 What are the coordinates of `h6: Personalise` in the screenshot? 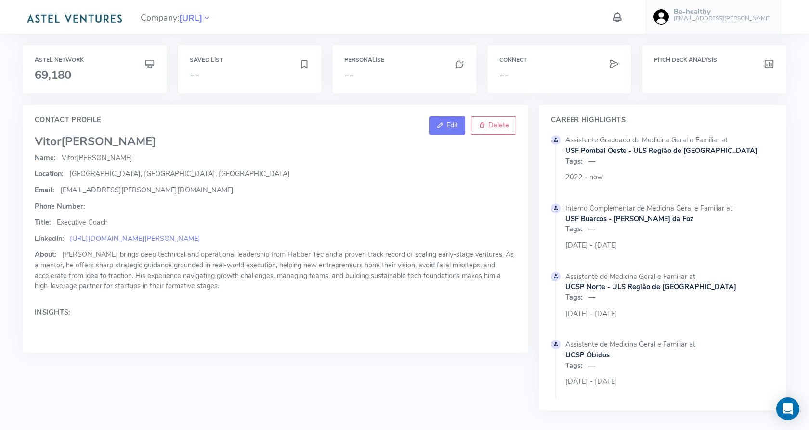 It's located at (404, 60).